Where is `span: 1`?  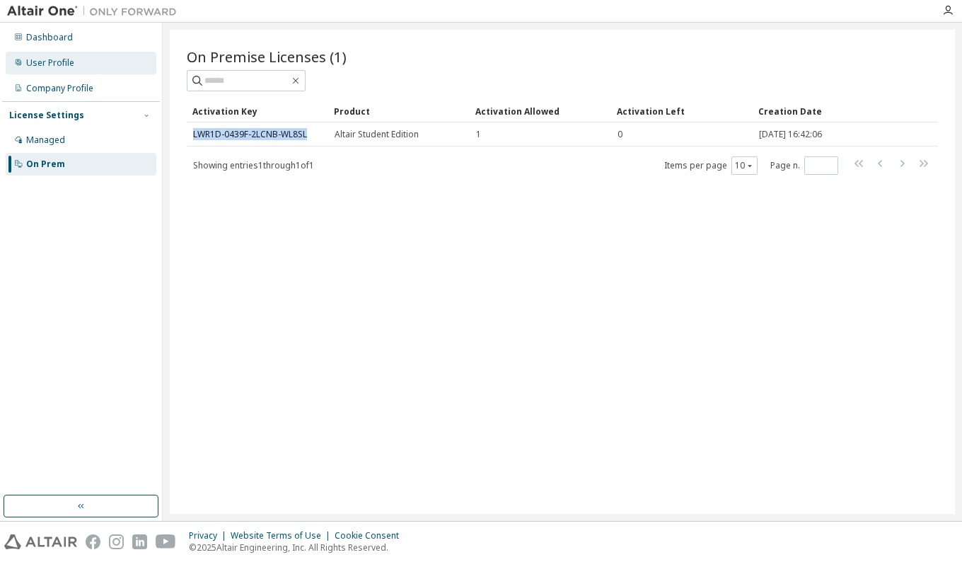 span: 1 is located at coordinates (478, 134).